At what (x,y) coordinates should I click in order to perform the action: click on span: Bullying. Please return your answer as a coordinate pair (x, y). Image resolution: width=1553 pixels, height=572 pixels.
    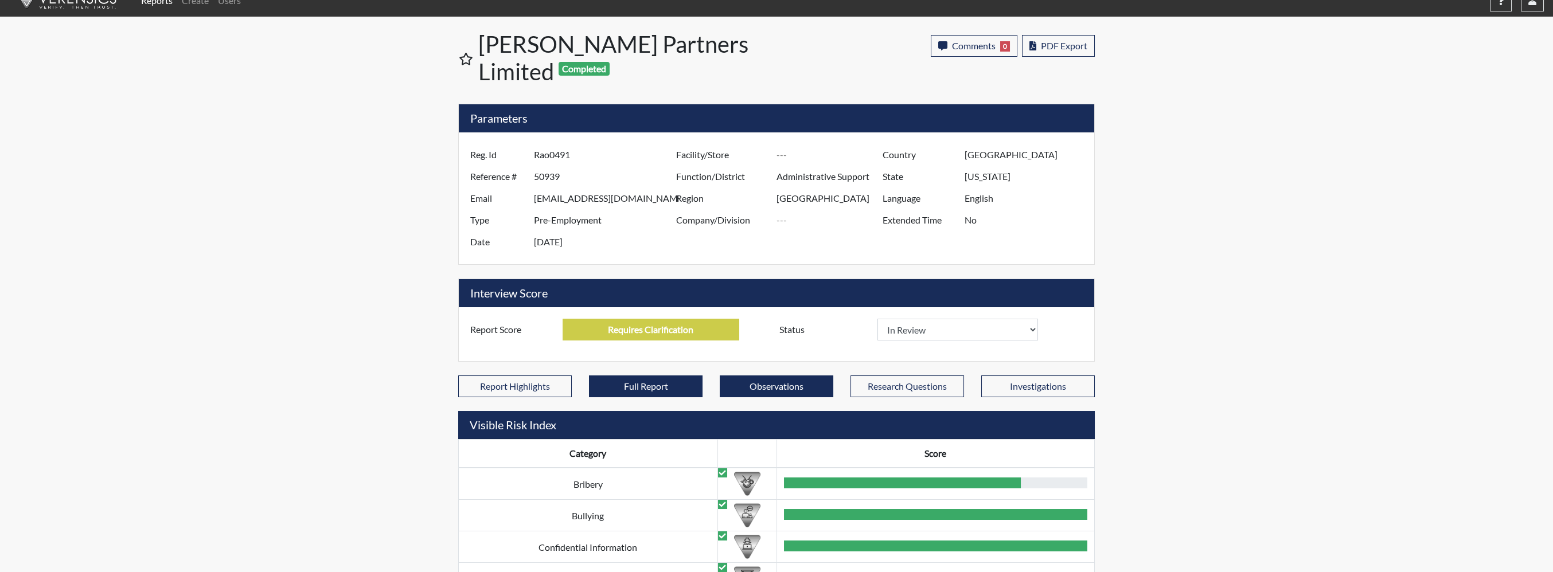
    Looking at the image, I should click on (588, 515).